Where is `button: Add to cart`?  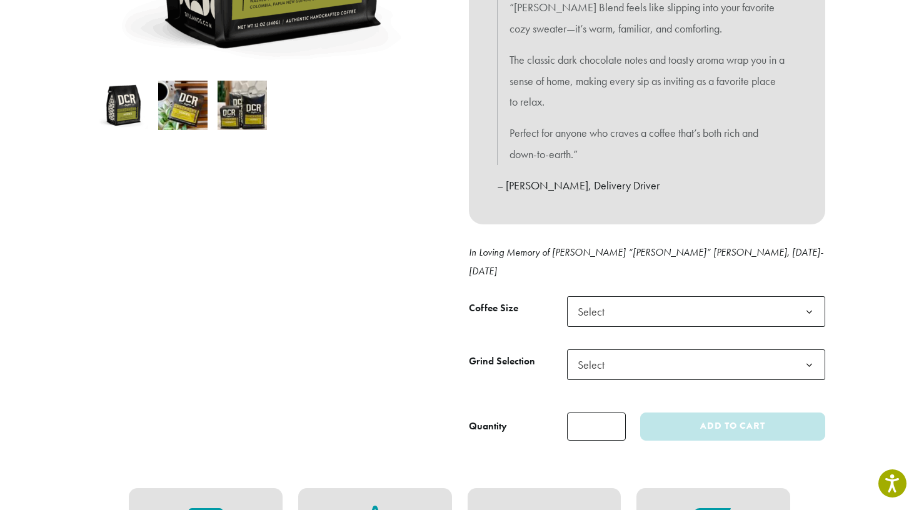 button: Add to cart is located at coordinates (733, 426).